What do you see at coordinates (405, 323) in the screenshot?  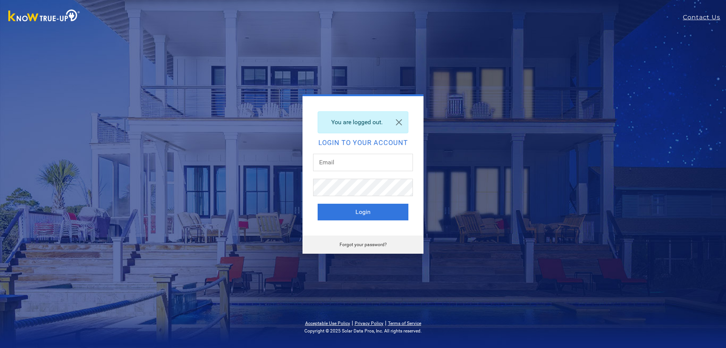 I see `a: Terms of Service` at bounding box center [405, 323].